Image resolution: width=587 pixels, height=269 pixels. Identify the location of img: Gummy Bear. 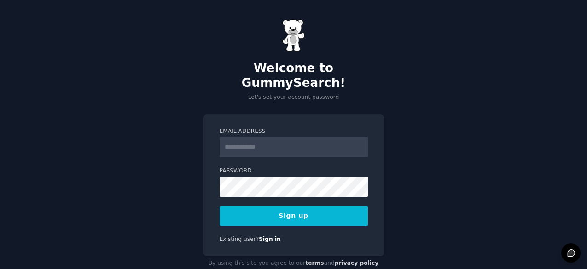
(294, 35).